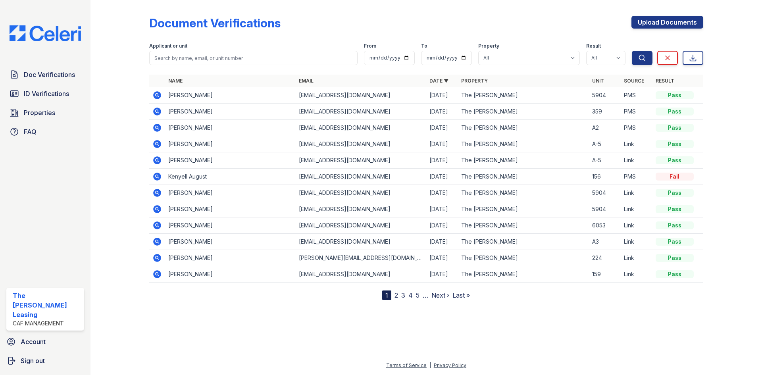 This screenshot has width=762, height=375. Describe the element at coordinates (665, 81) in the screenshot. I see `a: Result` at that location.